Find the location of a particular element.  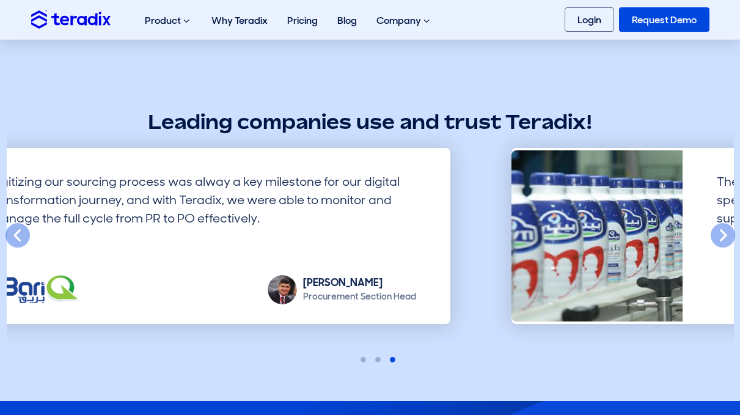

a: Why Teradix is located at coordinates (239, 20).